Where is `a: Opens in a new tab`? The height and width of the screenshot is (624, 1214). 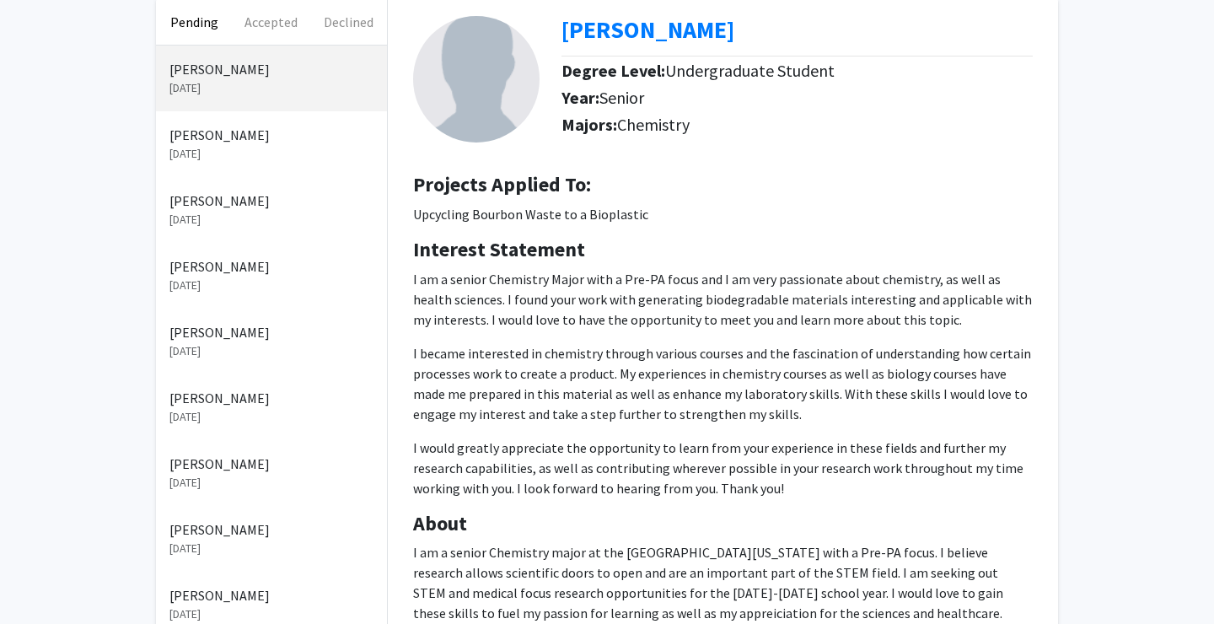 a: Opens in a new tab is located at coordinates (648, 30).